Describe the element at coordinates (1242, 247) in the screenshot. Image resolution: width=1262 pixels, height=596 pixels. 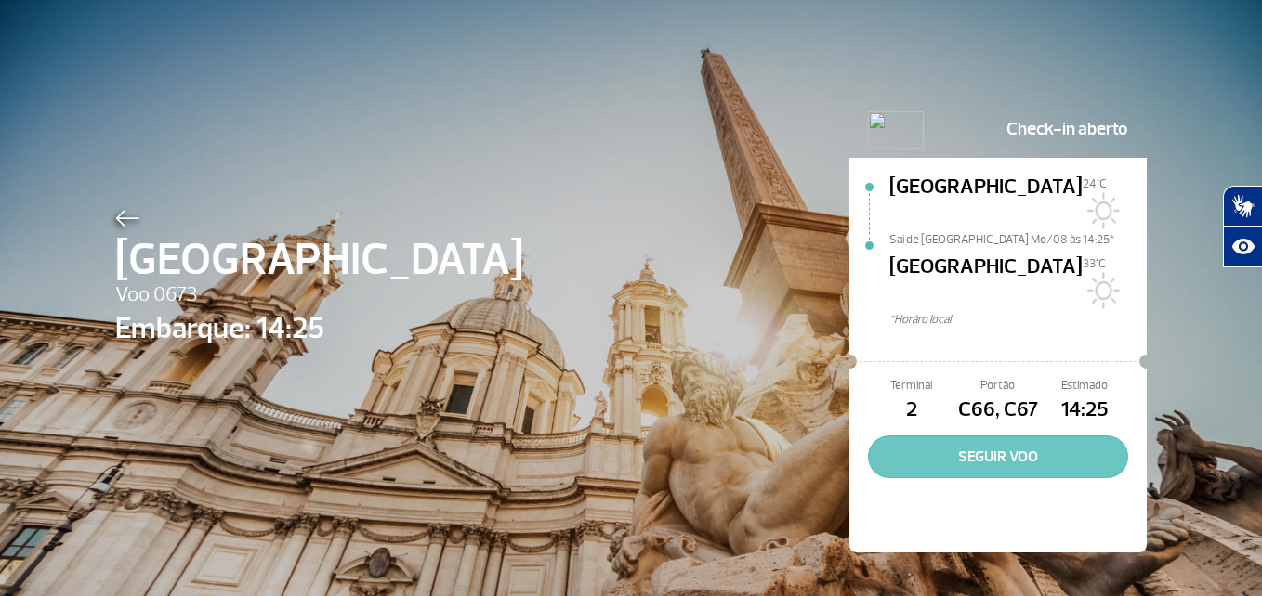
I see `button: Abrir recursos assistivos.` at that location.